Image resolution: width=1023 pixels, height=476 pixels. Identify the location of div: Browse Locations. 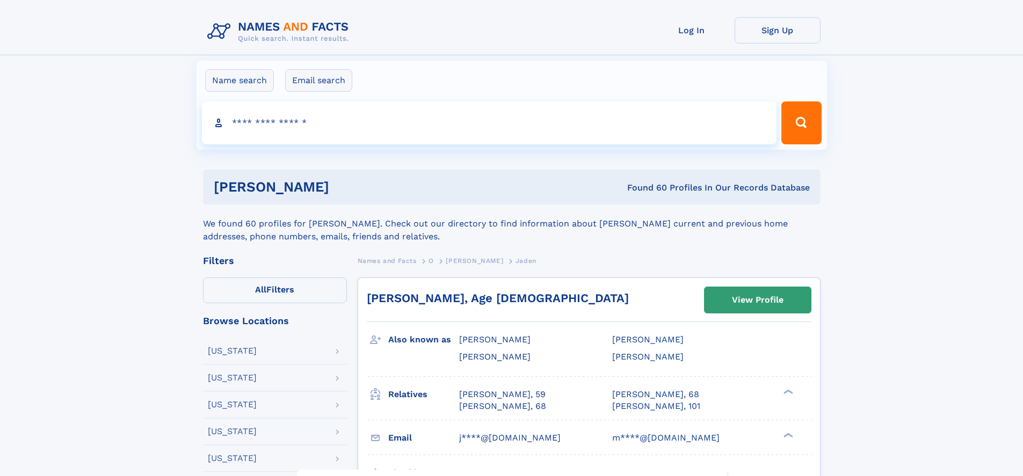
(275, 321).